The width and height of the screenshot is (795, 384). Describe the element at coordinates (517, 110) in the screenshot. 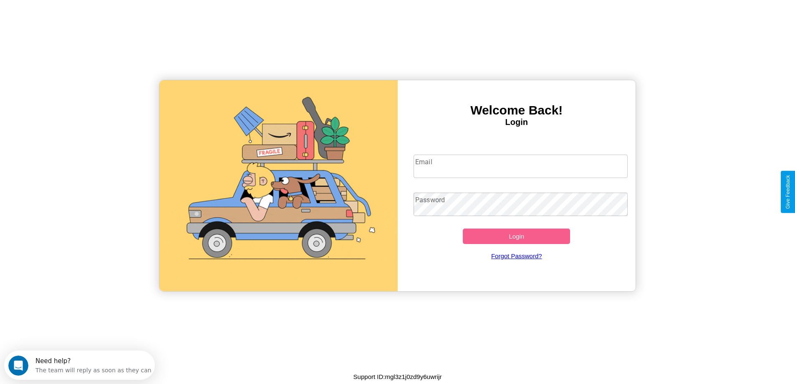

I see `h3: Welcome Back!` at that location.